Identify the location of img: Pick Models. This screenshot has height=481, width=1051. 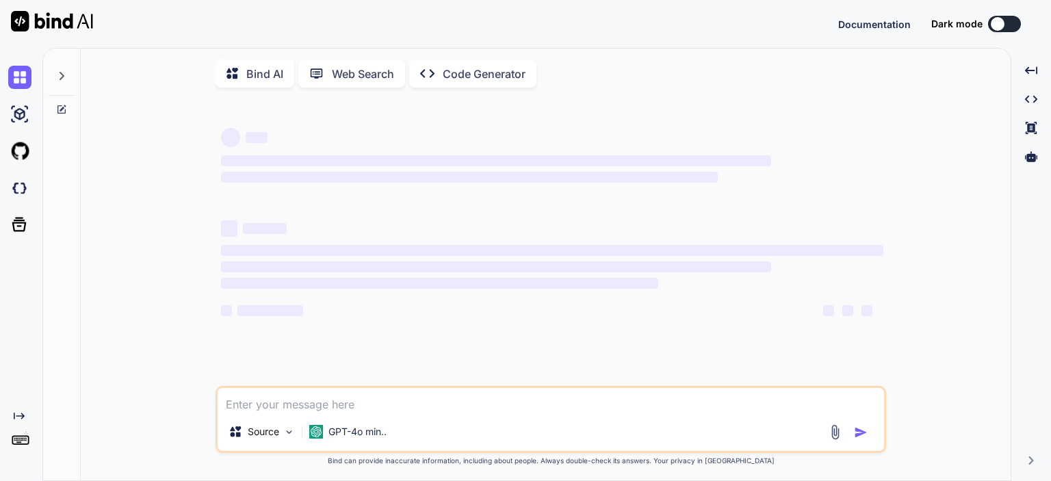
(289, 432).